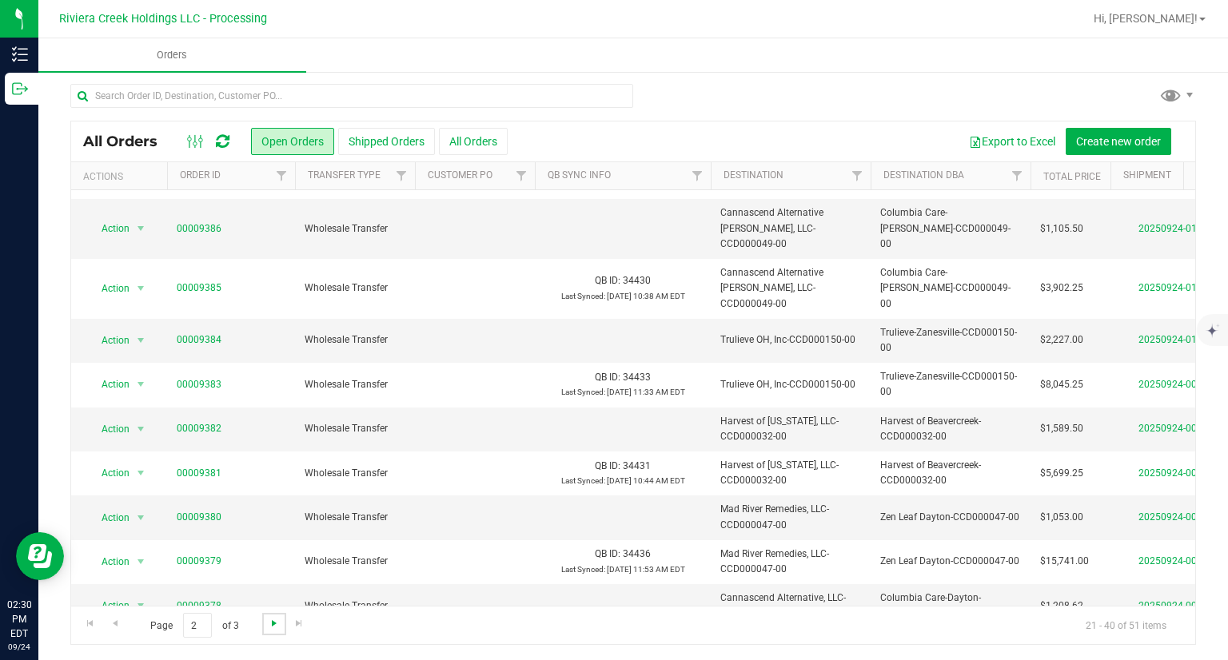  Describe the element at coordinates (199, 428) in the screenshot. I see `a: 00009382` at that location.